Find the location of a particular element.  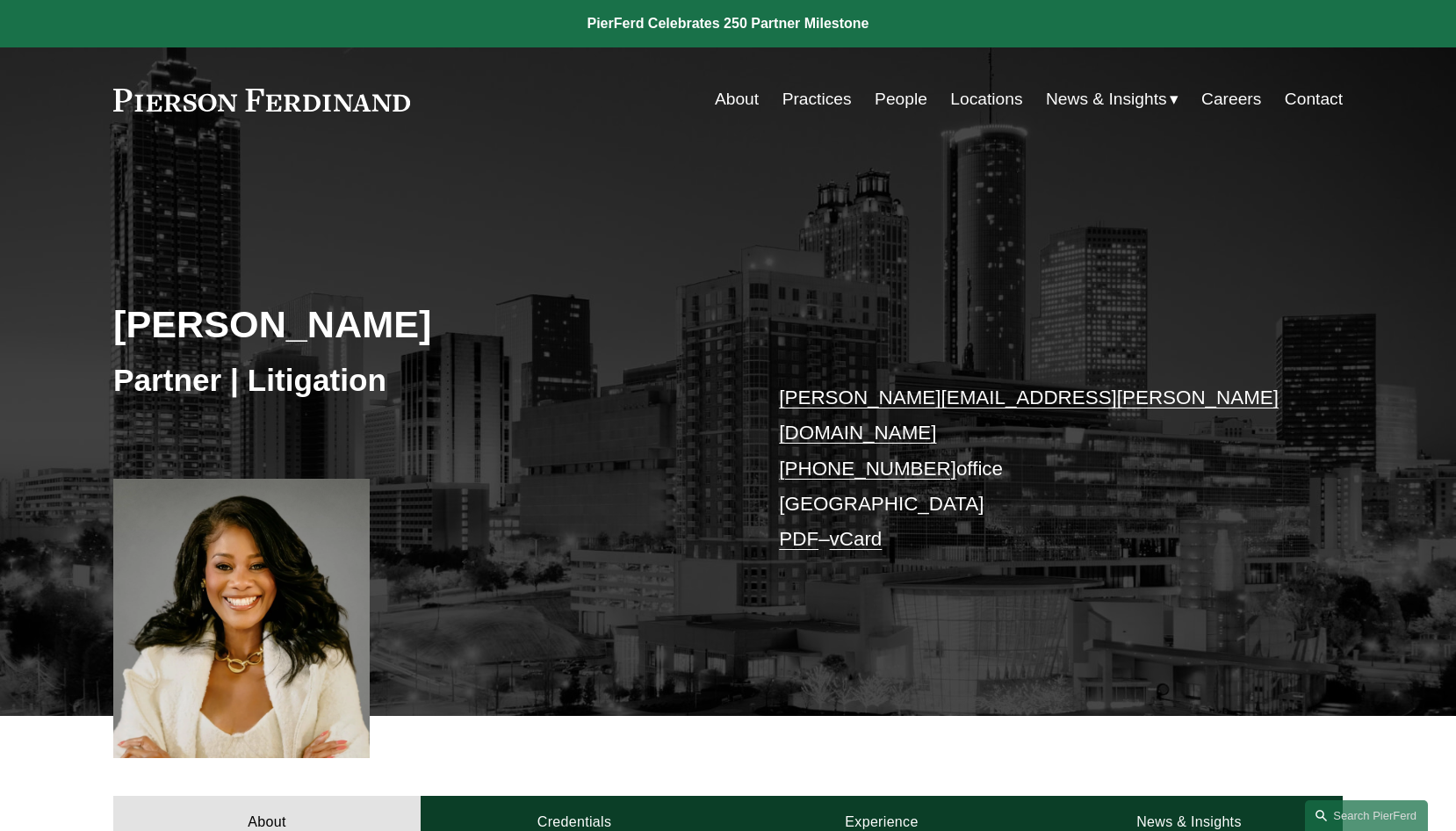

a: Contact is located at coordinates (1314, 100).